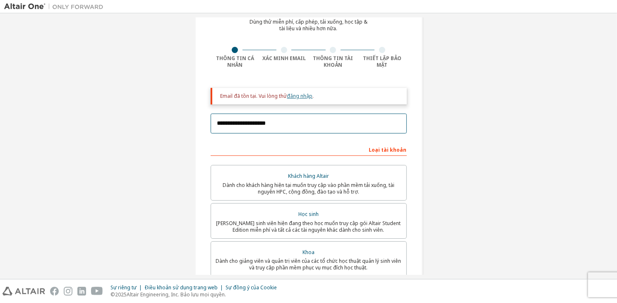 The height and width of the screenshot is (303, 617). What do you see at coordinates (388, 149) in the screenshot?
I see `font: Loại tài khoản` at bounding box center [388, 149].